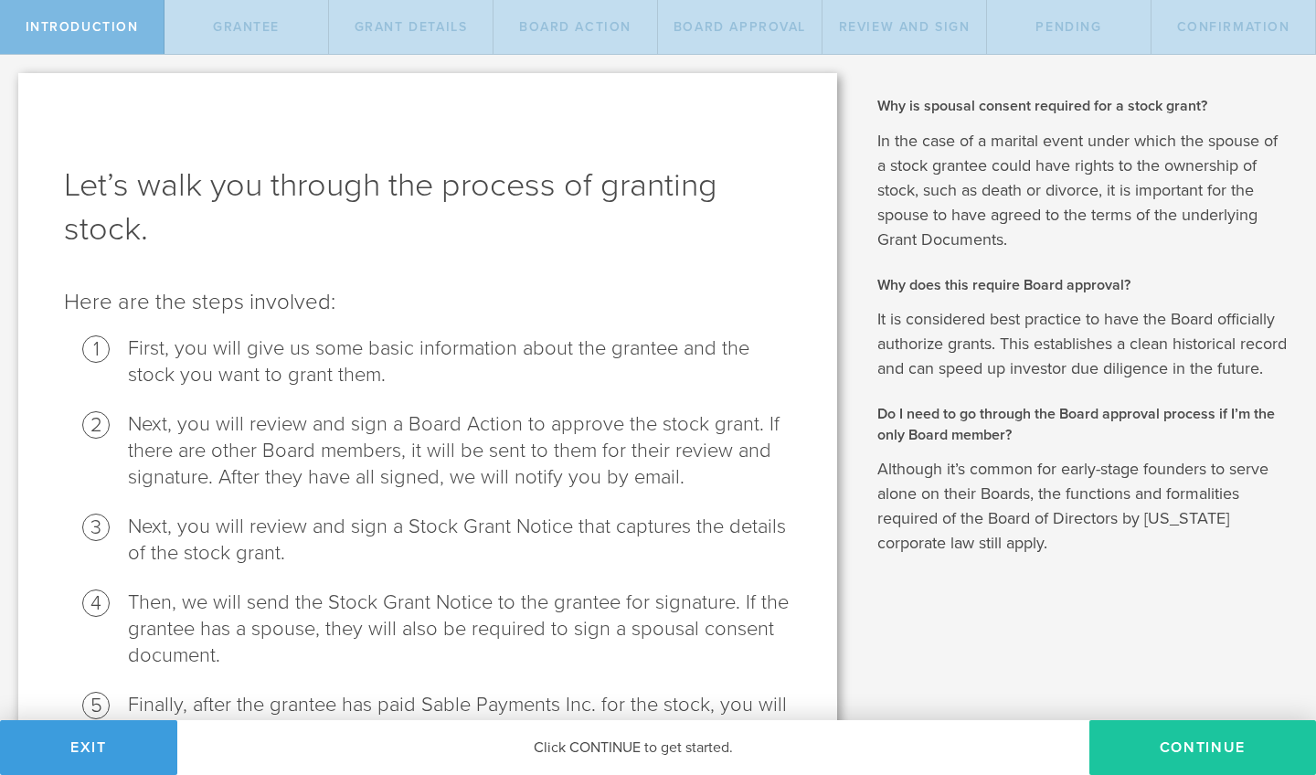  What do you see at coordinates (82, 27) in the screenshot?
I see `span: Introduction` at bounding box center [82, 27].